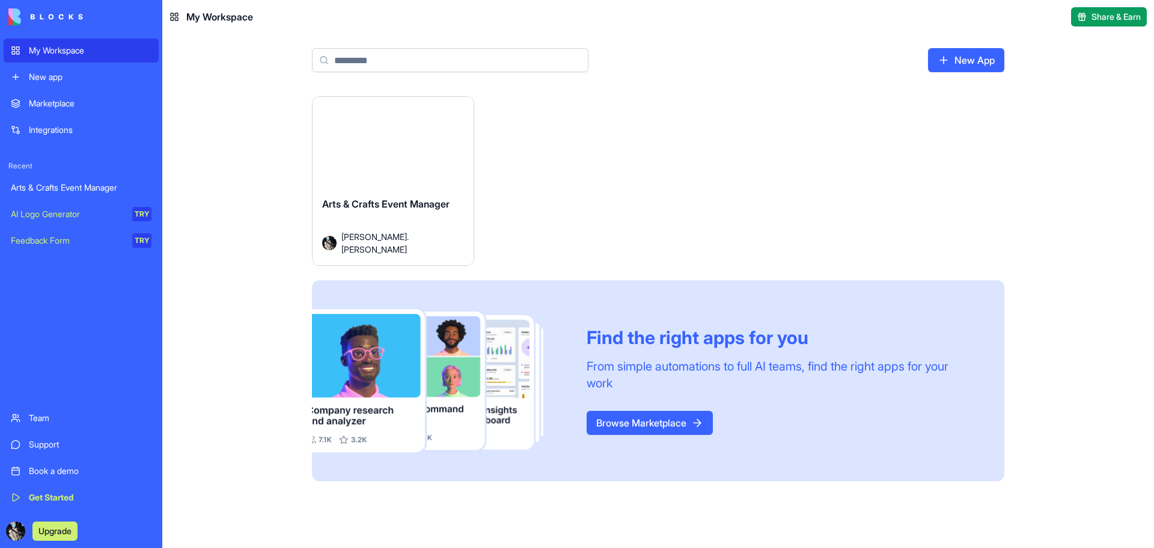 The height and width of the screenshot is (548, 1154). Describe the element at coordinates (81, 240) in the screenshot. I see `a: Feedback FormTRY` at that location.